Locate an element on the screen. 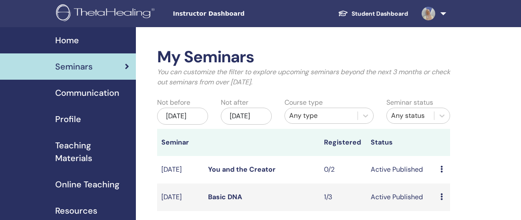 This screenshot has width=521, height=220. th: Seminar is located at coordinates (180, 143).